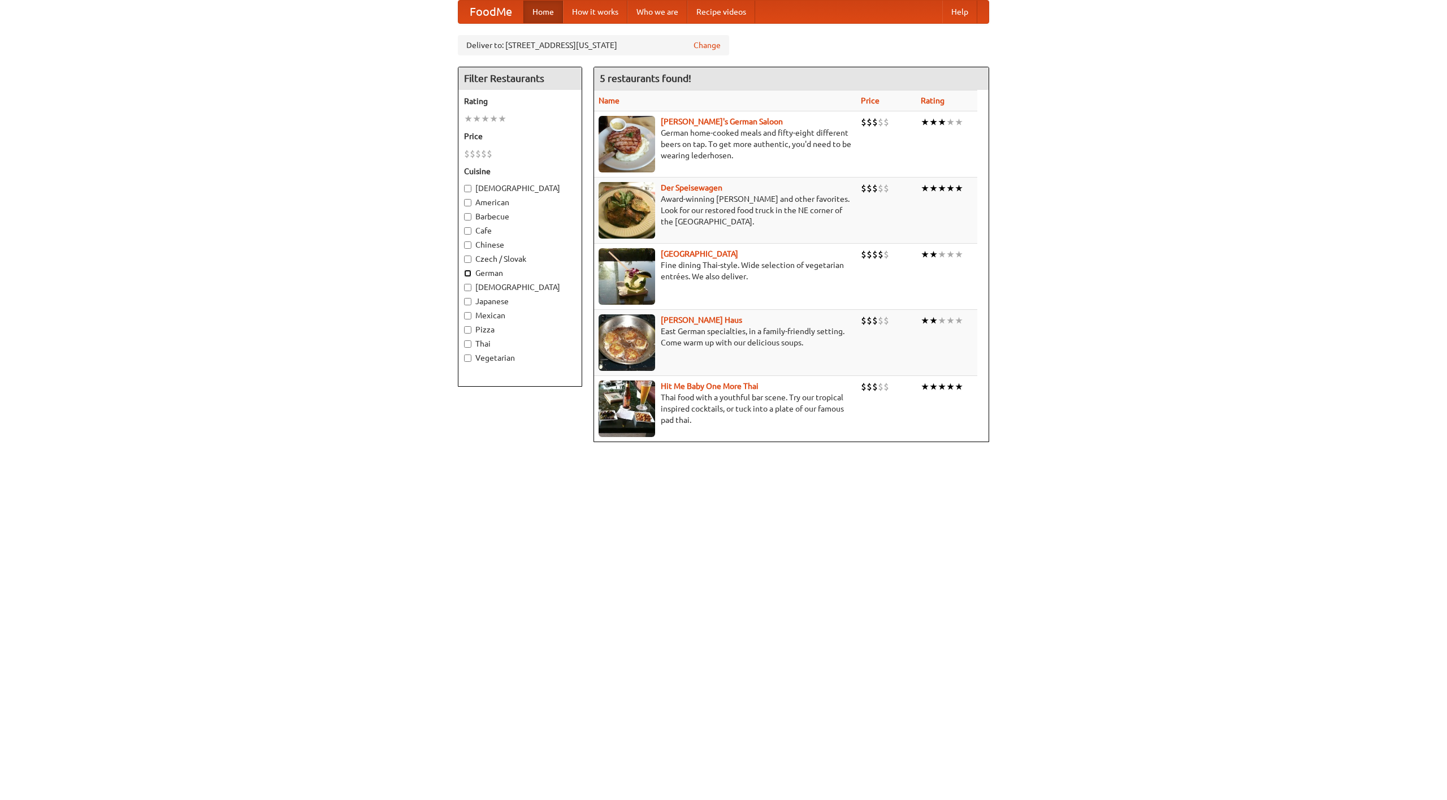  Describe the element at coordinates (595, 12) in the screenshot. I see `a: How it works` at that location.